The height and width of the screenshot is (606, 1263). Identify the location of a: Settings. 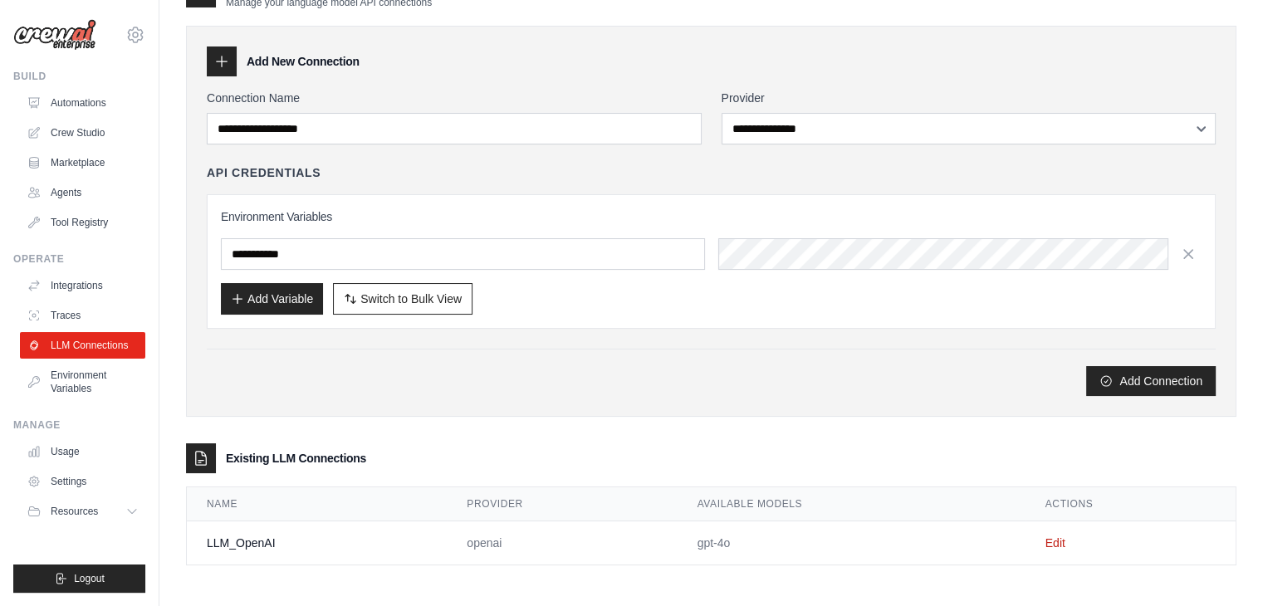
(82, 482).